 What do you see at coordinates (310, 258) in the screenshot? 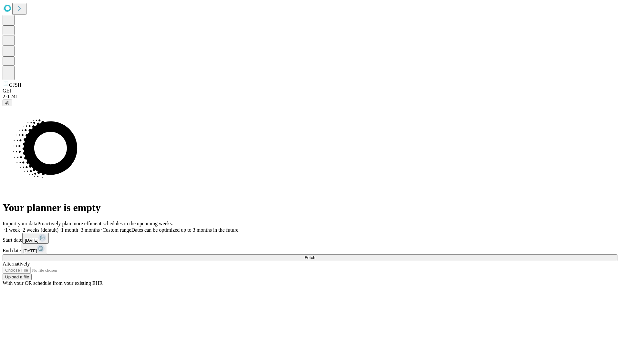
I see `button: Fetch` at bounding box center [310, 258].